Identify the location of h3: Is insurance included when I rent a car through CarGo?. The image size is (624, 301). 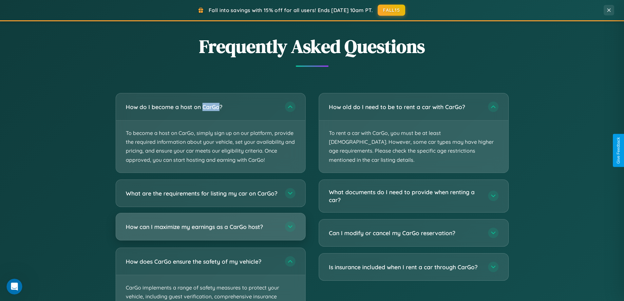
(405, 267).